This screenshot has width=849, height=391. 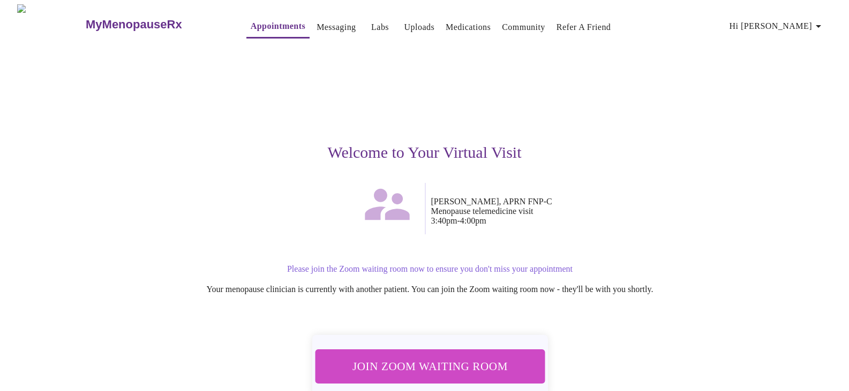 What do you see at coordinates (380, 27) in the screenshot?
I see `a: Labs` at bounding box center [380, 27].